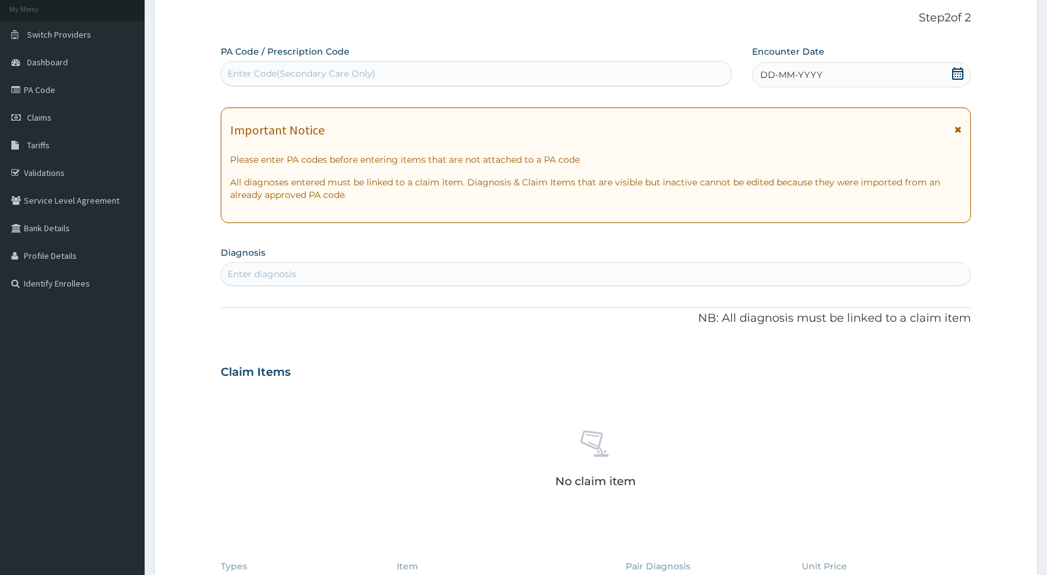 The image size is (1047, 575). Describe the element at coordinates (595, 319) in the screenshot. I see `p: NB: All diagnosis must be linked to a claim item` at that location.